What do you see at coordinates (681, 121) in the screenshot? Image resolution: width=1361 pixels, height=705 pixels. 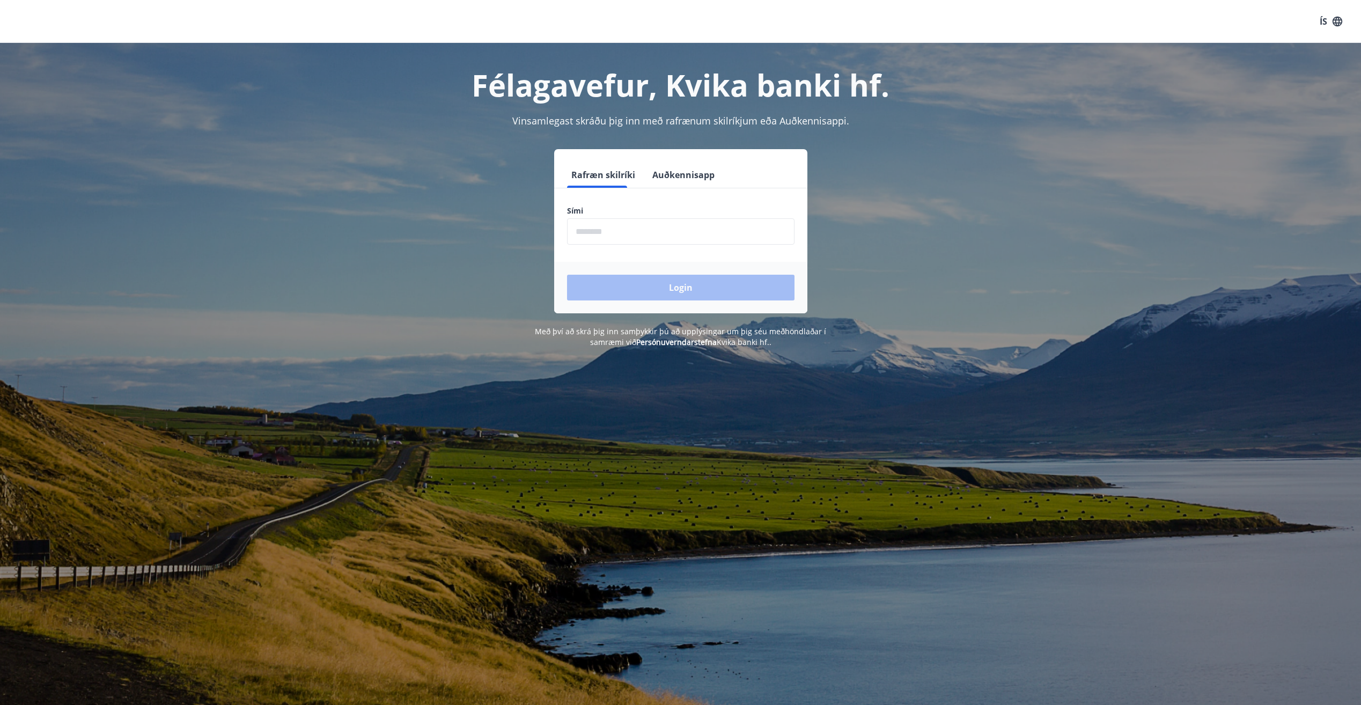 I see `span: Vinsamlegast skráðu þig inn með rafrænum skilríkjum eða Auðkennisappi.` at bounding box center [681, 121].